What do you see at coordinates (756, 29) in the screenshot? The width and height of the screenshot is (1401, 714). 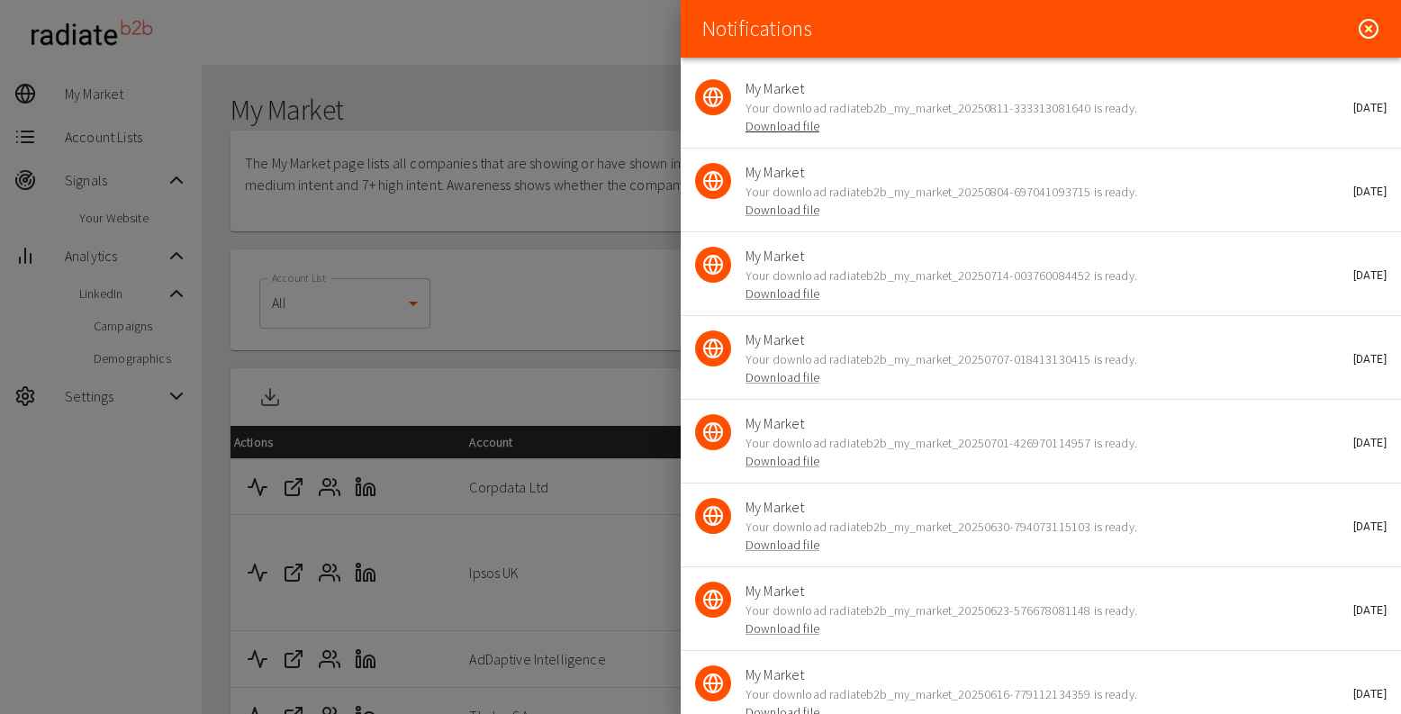 I see `h2: Notifications` at bounding box center [756, 29].